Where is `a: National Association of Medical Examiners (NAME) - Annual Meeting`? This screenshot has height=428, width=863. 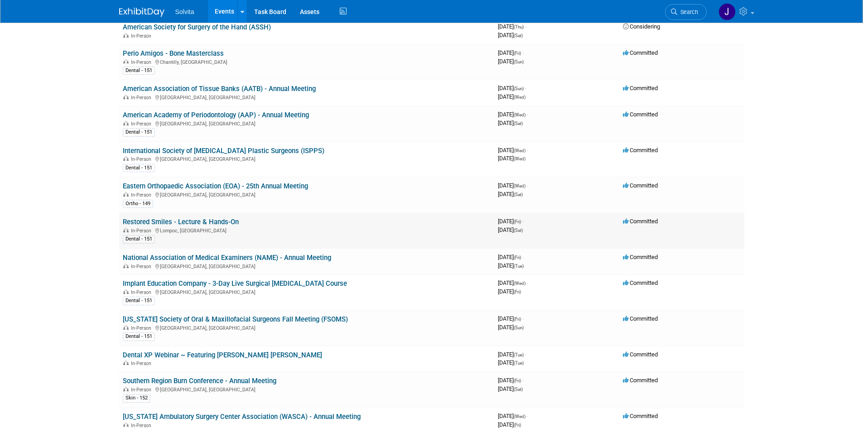
a: National Association of Medical Examiners (NAME) - Annual Meeting is located at coordinates (227, 258).